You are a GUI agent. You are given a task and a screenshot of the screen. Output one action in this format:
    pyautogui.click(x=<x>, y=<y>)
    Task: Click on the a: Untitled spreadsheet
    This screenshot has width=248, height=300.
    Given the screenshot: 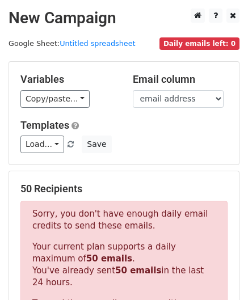 What is the action you would take?
    pyautogui.click(x=97, y=43)
    